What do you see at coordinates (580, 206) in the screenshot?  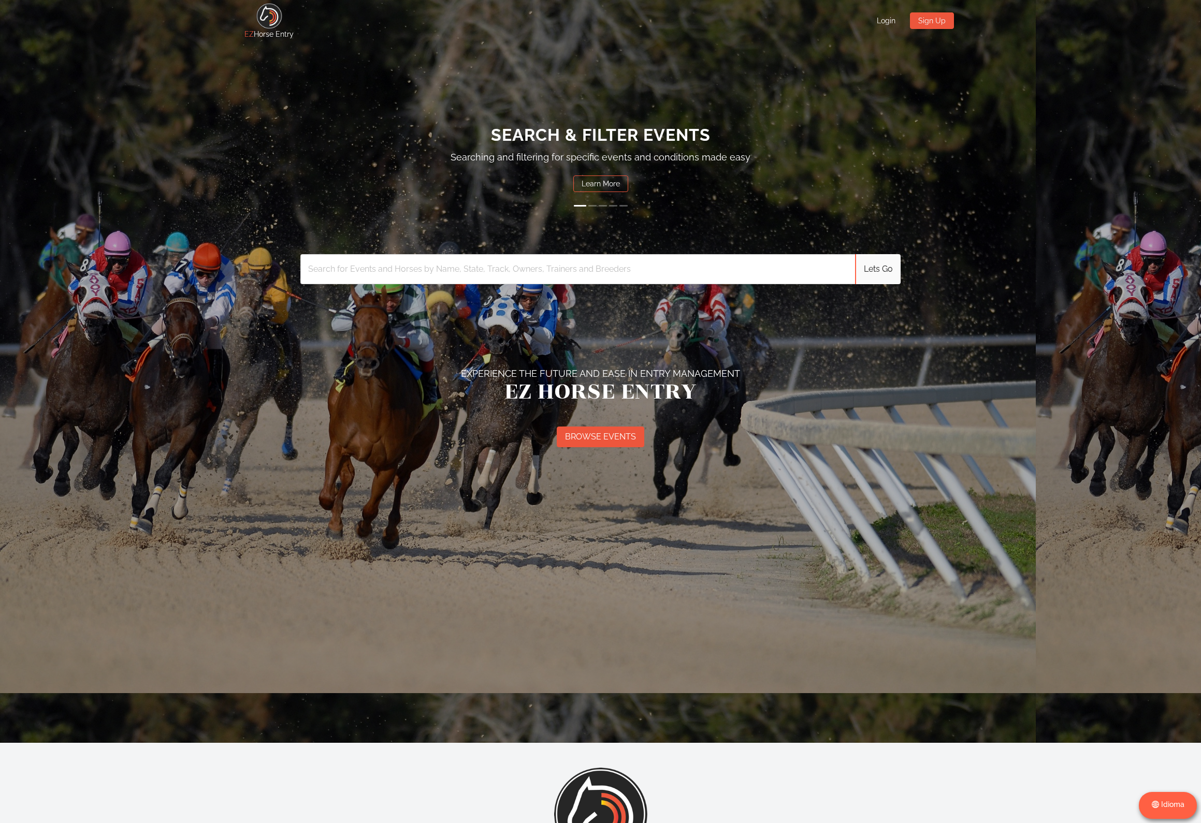 I see `button: 1` at bounding box center [580, 206].